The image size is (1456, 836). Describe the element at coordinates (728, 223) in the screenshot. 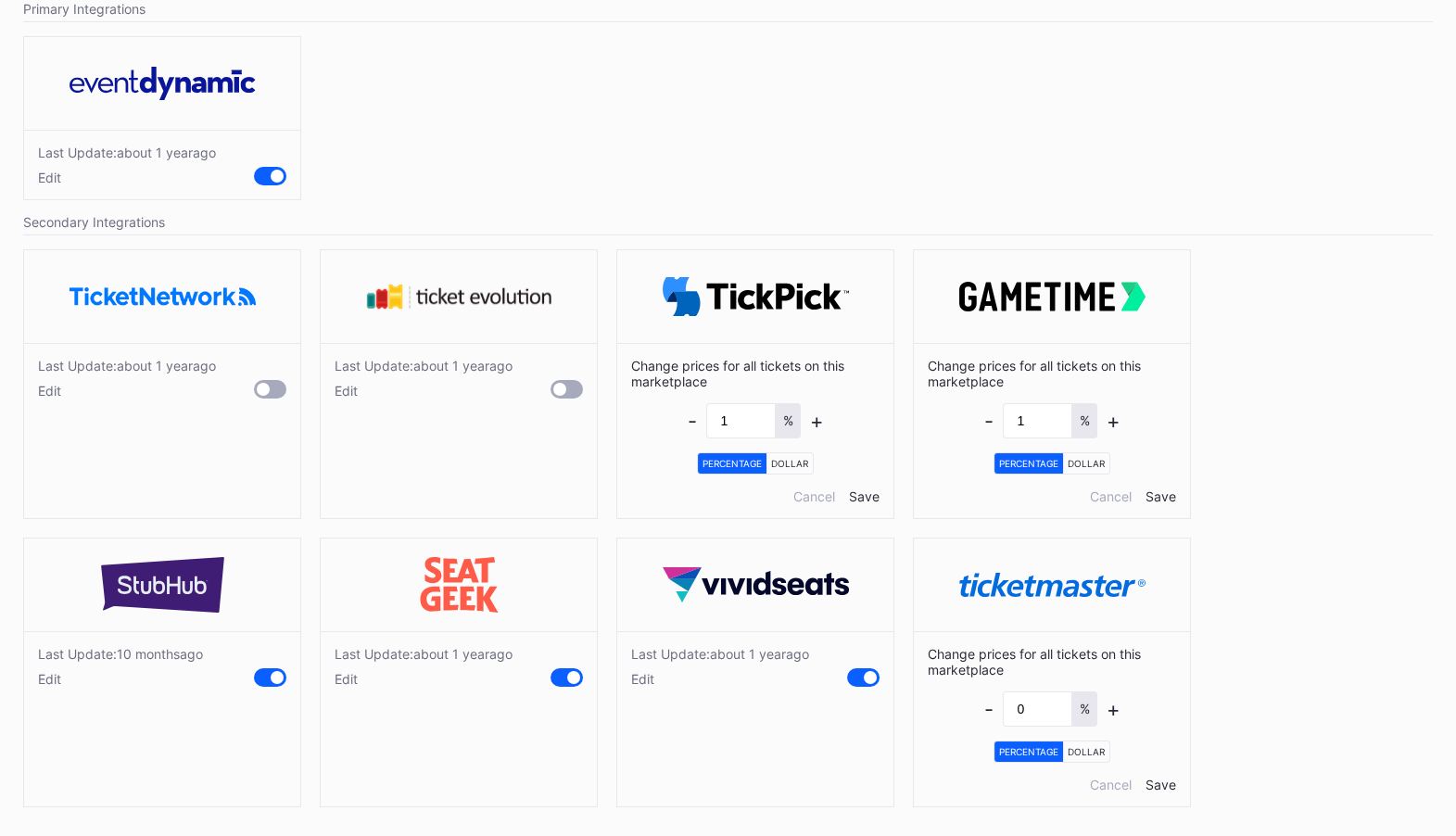

I see `div: Secondary Integrations` at that location.